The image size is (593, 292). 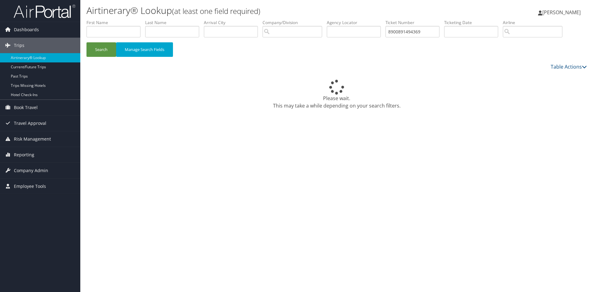 I want to click on label: Agency Locator, so click(x=356, y=23).